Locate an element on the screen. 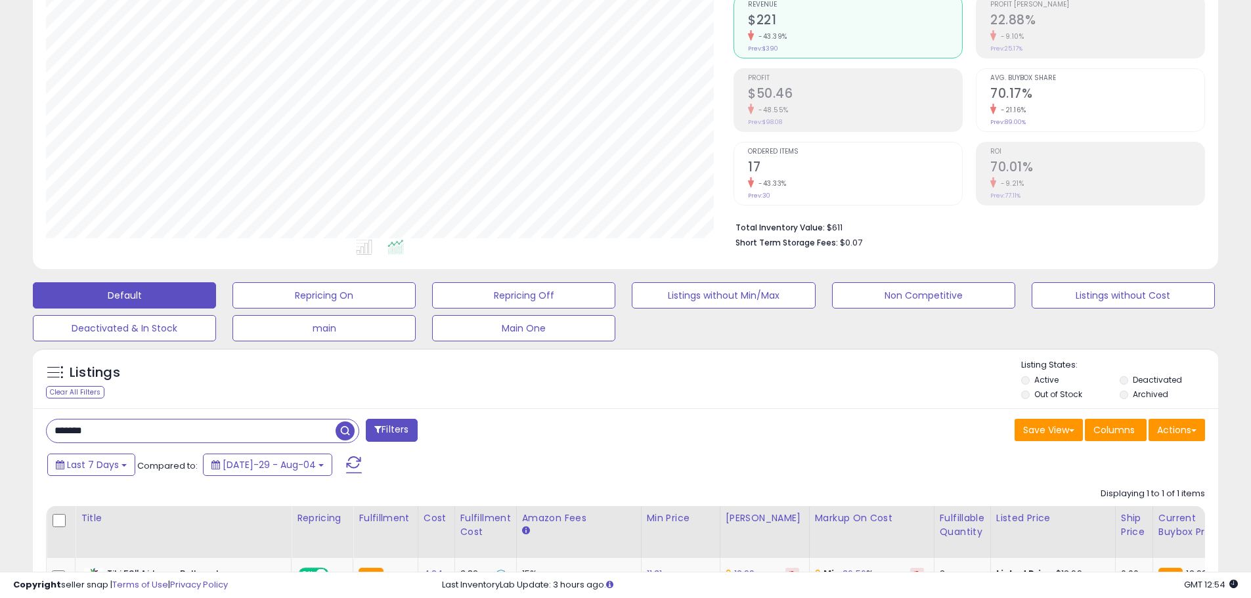  div: Displaying 1 to 1 of 1 items is located at coordinates (1152, 494).